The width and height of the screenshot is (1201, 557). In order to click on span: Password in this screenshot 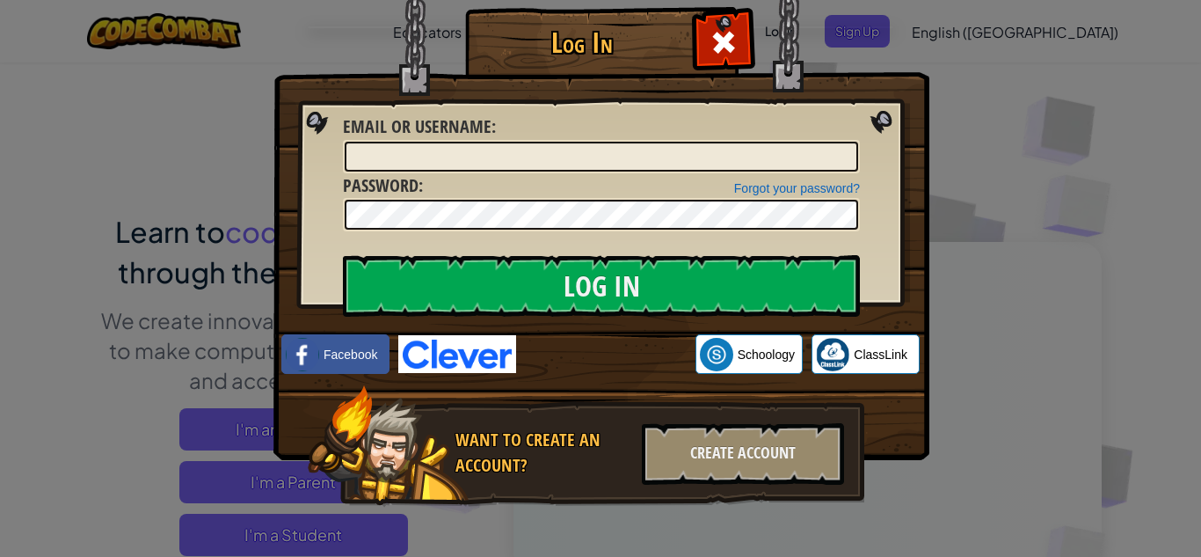, I will do `click(381, 185)`.